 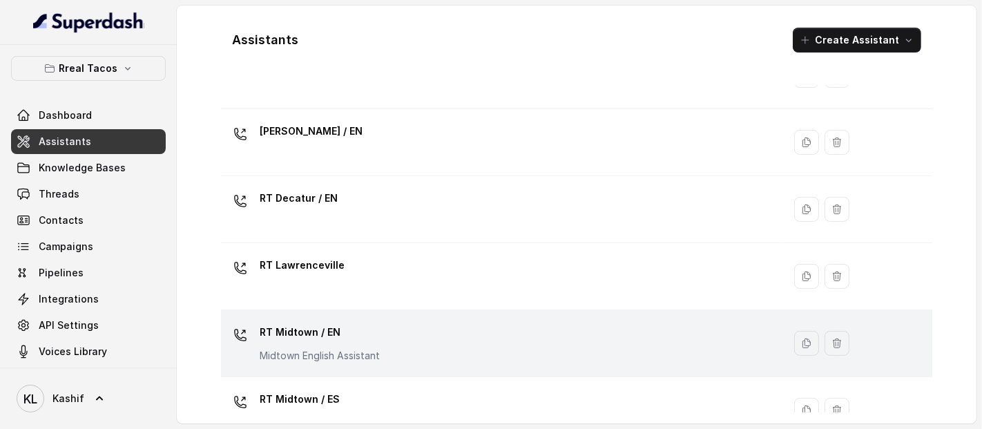 I want to click on text: KL, so click(x=30, y=399).